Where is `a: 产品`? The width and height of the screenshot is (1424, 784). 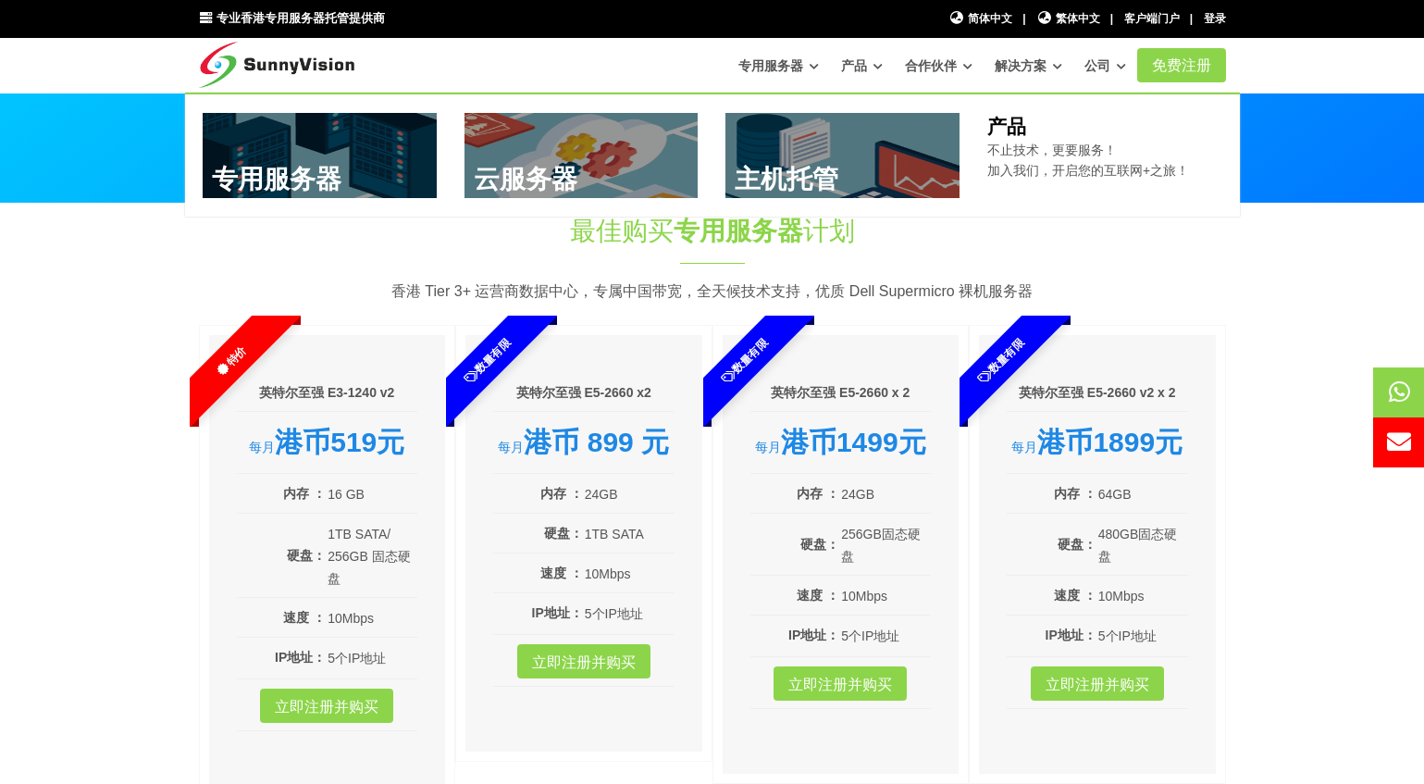
a: 产品 is located at coordinates (862, 66).